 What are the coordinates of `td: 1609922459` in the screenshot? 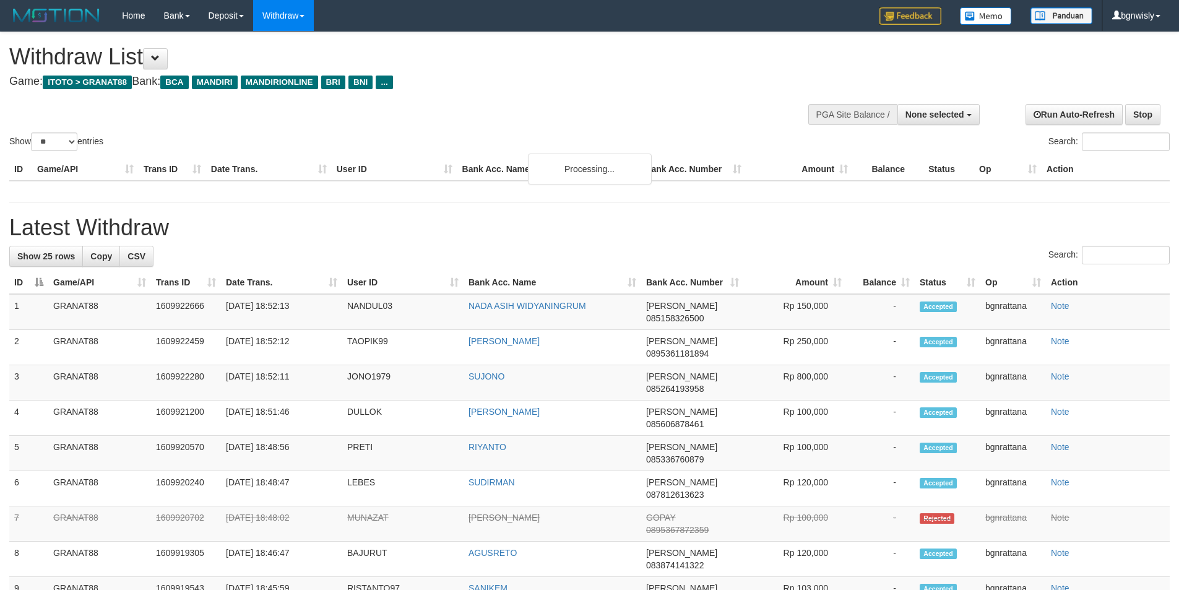 It's located at (186, 347).